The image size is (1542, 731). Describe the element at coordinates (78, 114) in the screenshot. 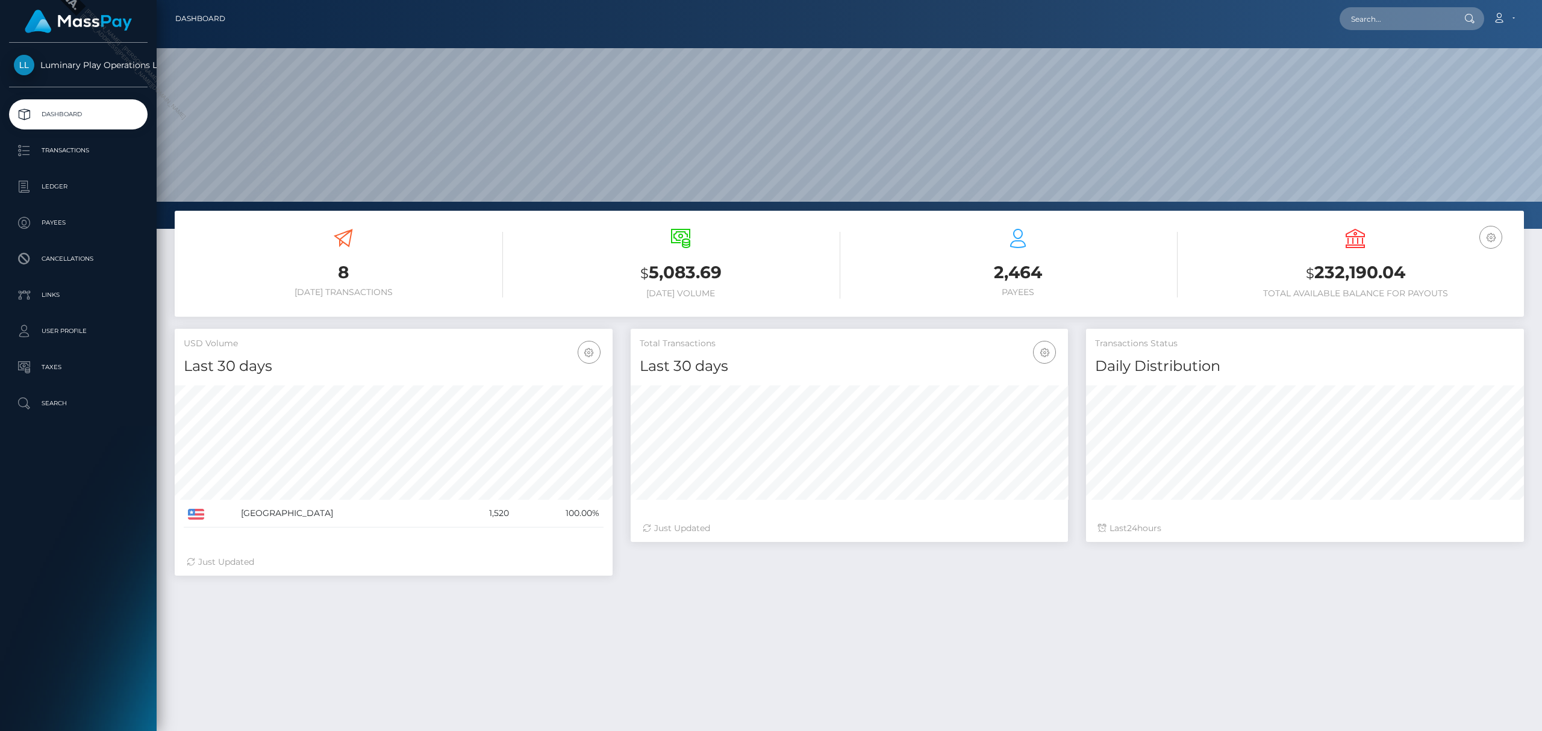

I see `p: Dashboard` at that location.